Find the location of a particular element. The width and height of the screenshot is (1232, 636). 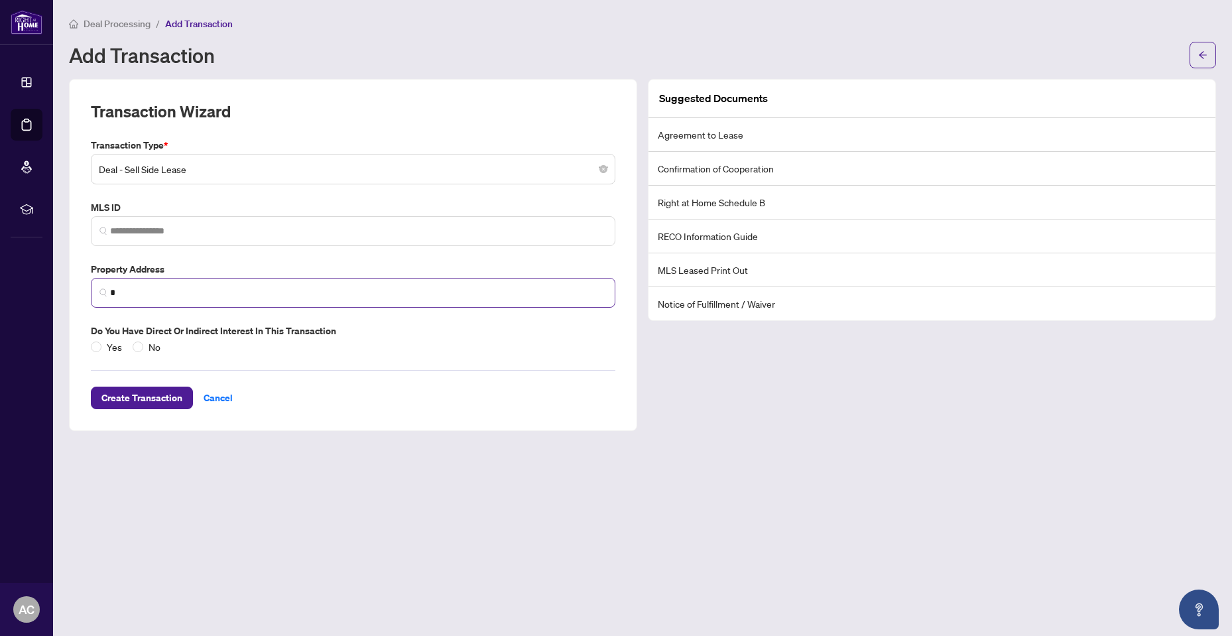

span: AC is located at coordinates (27, 610).